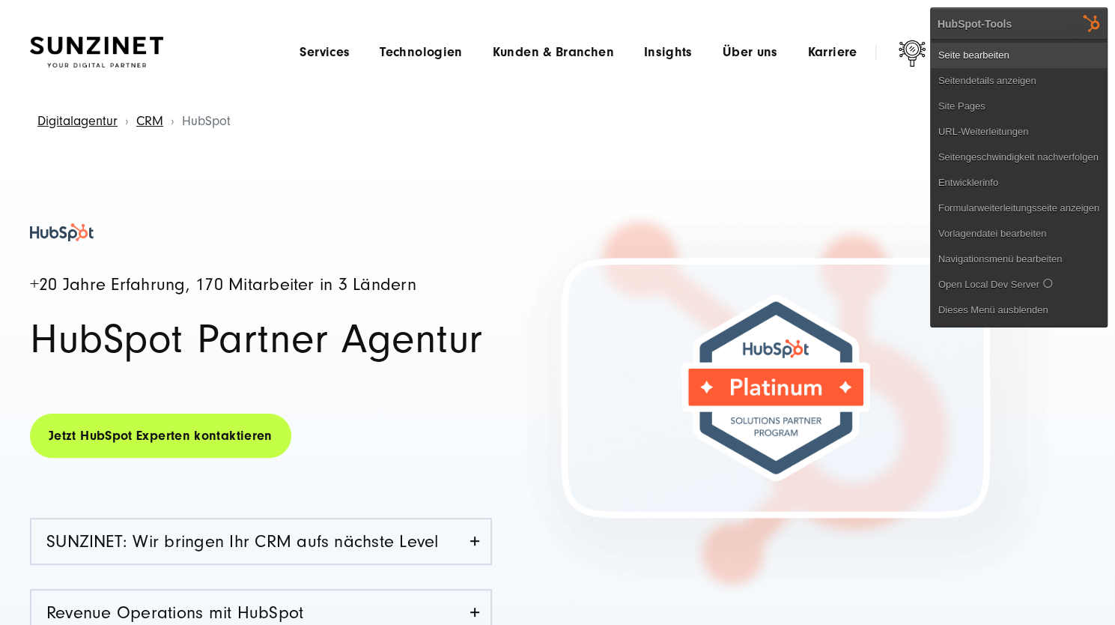  Describe the element at coordinates (1018, 234) in the screenshot. I see `a: Vorlagendatei bearbeiten` at that location.